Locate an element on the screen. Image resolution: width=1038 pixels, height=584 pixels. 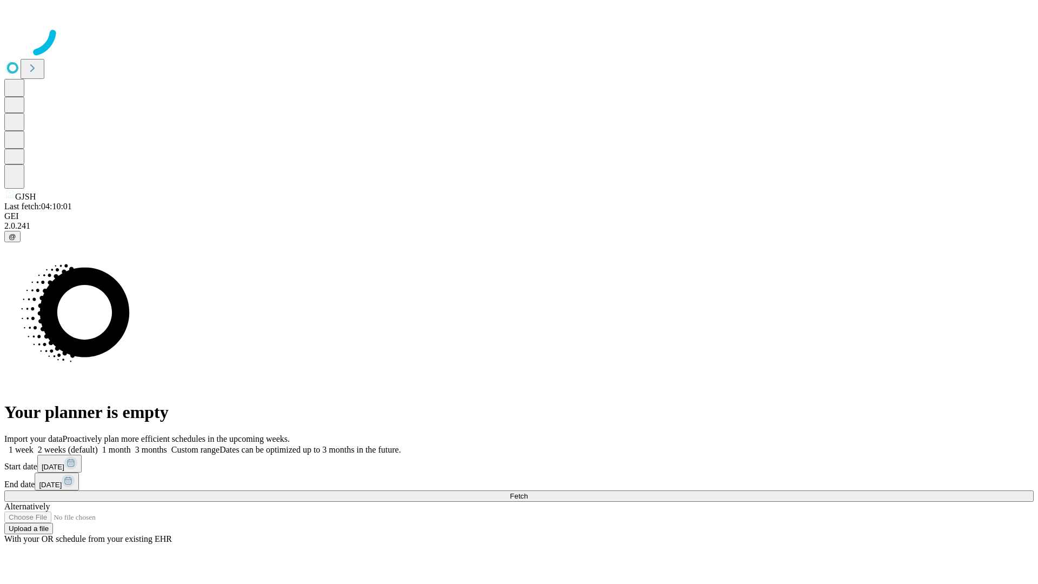
div: End date is located at coordinates (519, 481).